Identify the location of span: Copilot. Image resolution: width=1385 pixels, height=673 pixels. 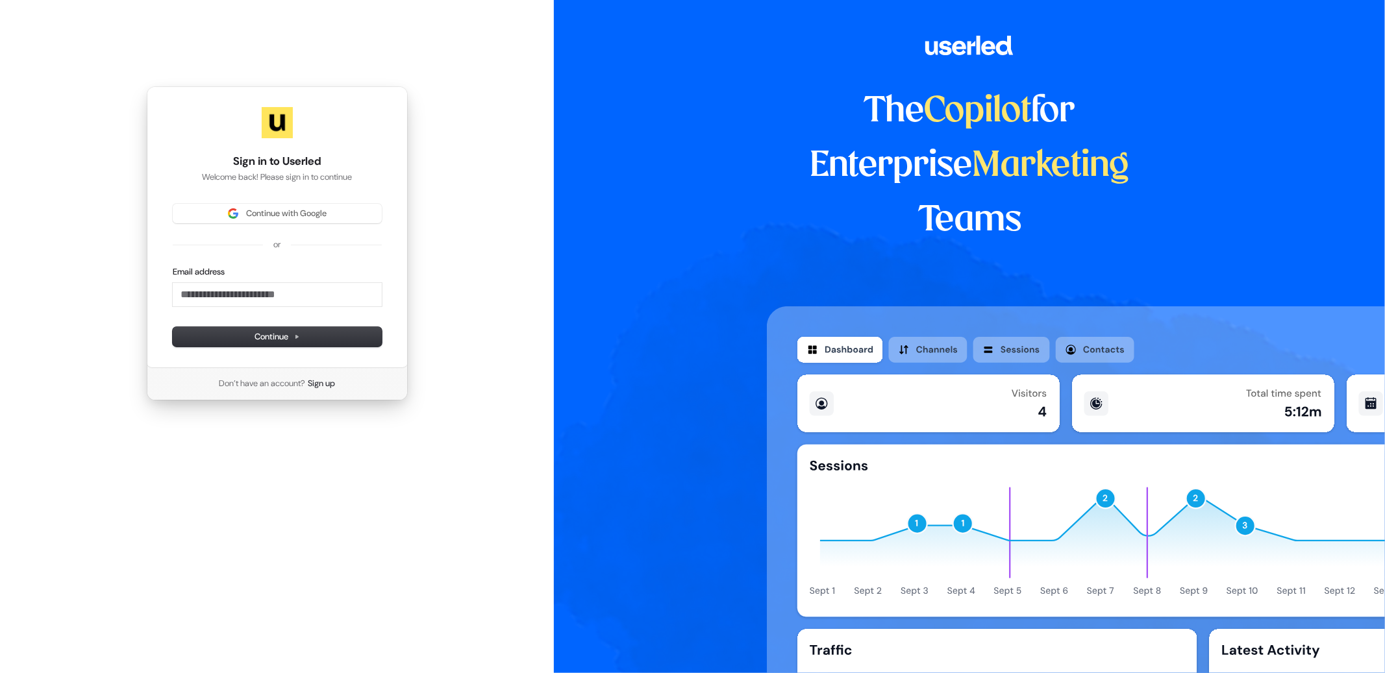
(978, 112).